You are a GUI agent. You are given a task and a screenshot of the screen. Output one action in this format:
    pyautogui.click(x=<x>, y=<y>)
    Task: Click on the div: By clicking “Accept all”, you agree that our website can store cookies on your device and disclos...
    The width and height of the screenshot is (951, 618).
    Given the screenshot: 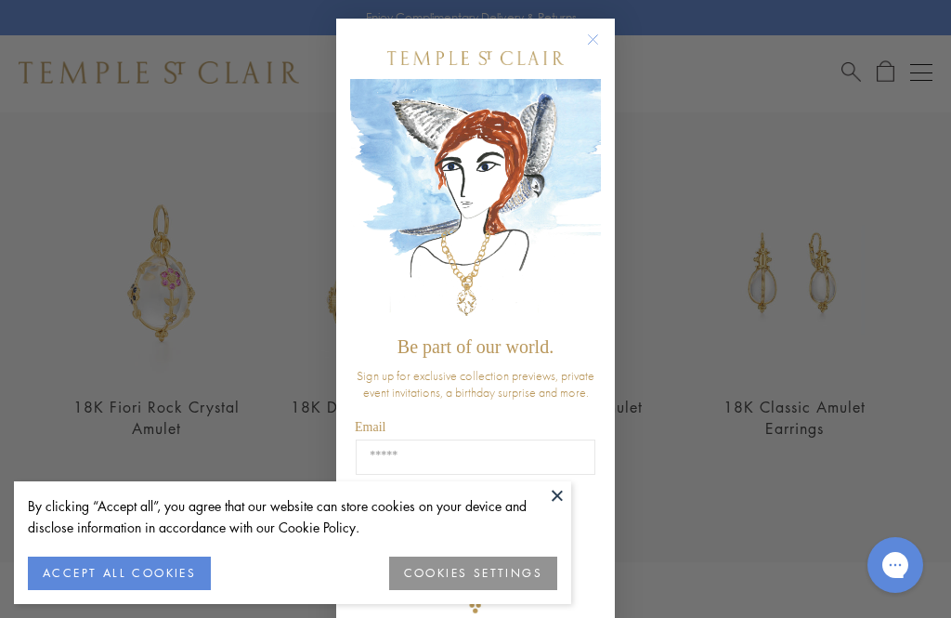 What is the action you would take?
    pyautogui.click(x=293, y=516)
    